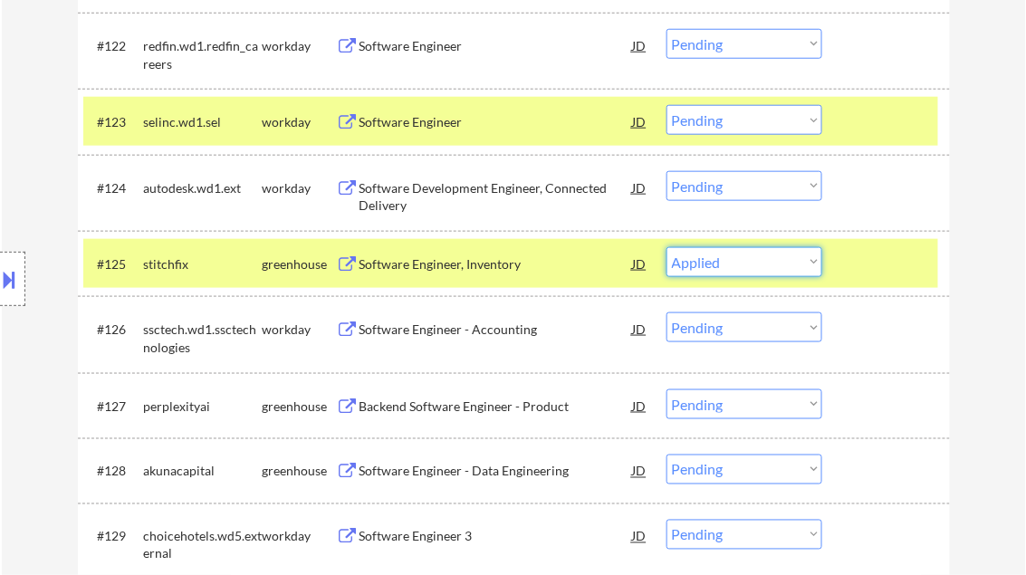  I want to click on div: Software Development Engineer, Connected Delivery, so click(496, 196).